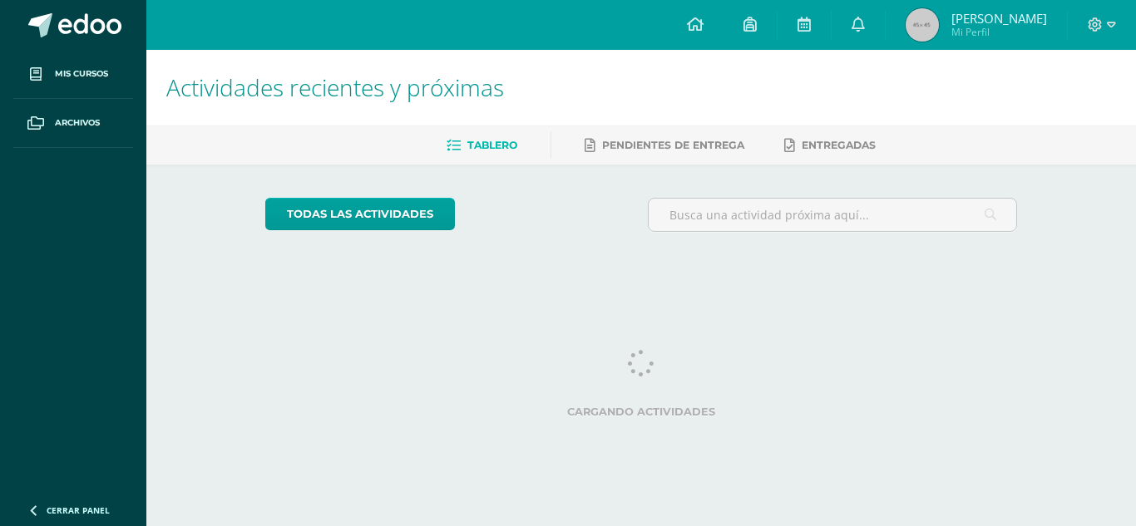  What do you see at coordinates (78, 510) in the screenshot?
I see `span: Cerrar panel` at bounding box center [78, 510].